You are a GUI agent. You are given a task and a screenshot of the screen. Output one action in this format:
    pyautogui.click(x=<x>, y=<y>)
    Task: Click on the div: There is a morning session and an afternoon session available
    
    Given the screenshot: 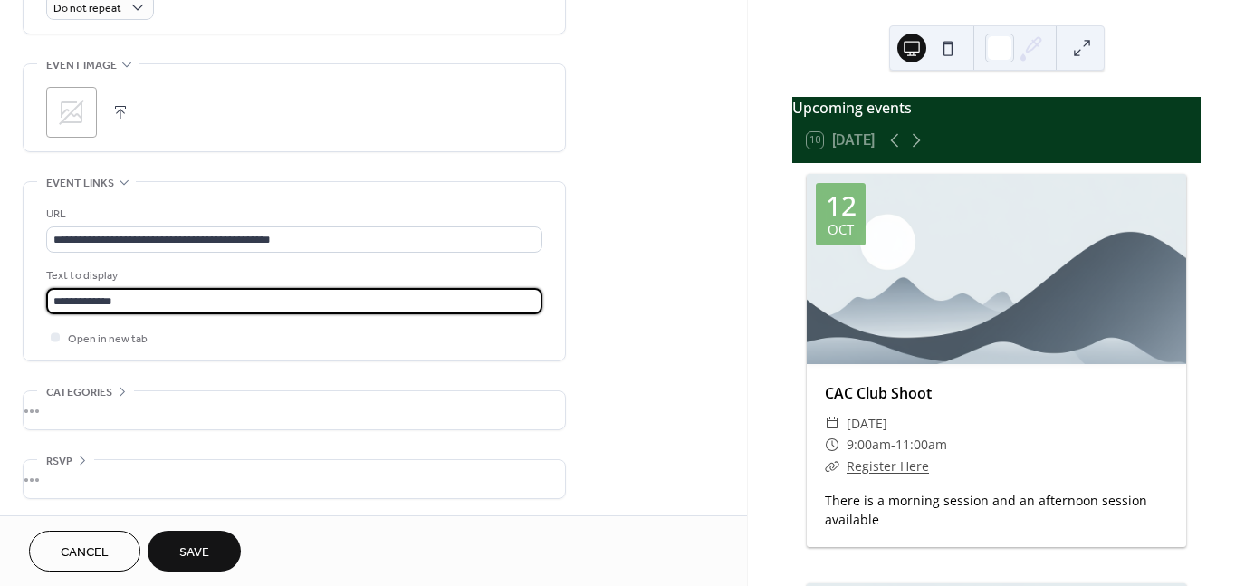 What is the action you would take?
    pyautogui.click(x=996, y=510)
    